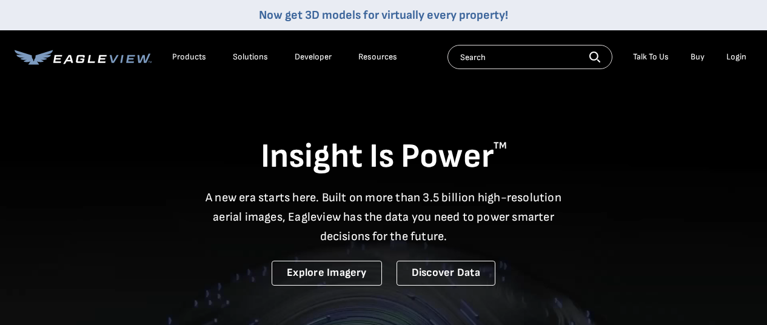 The image size is (767, 325). I want to click on p: A new era starts here. Built on more than 3.5 billion high-resolution aerial images, Eagleview ha..., so click(384, 217).